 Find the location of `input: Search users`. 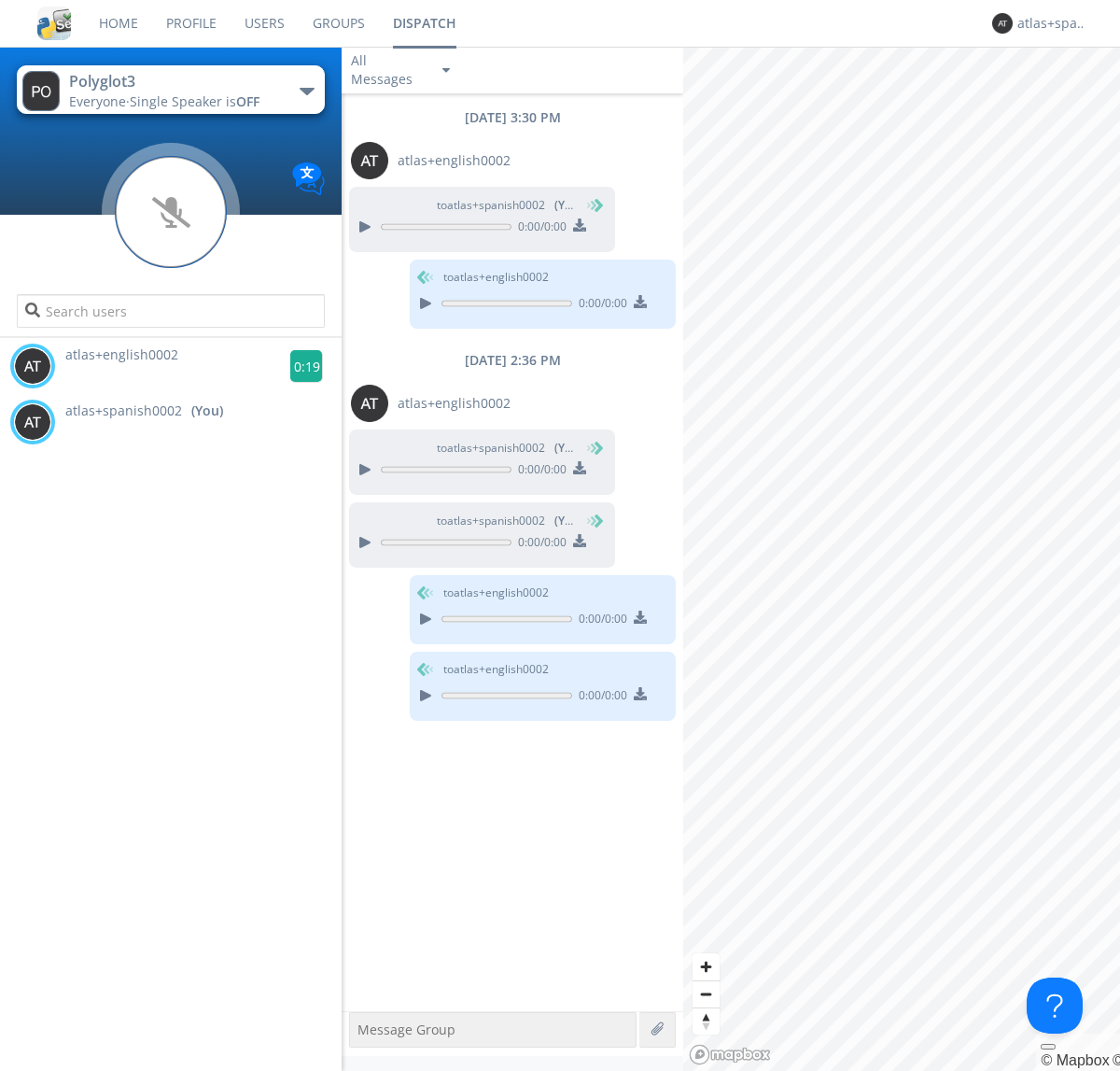

input: Search users is located at coordinates (170, 311).